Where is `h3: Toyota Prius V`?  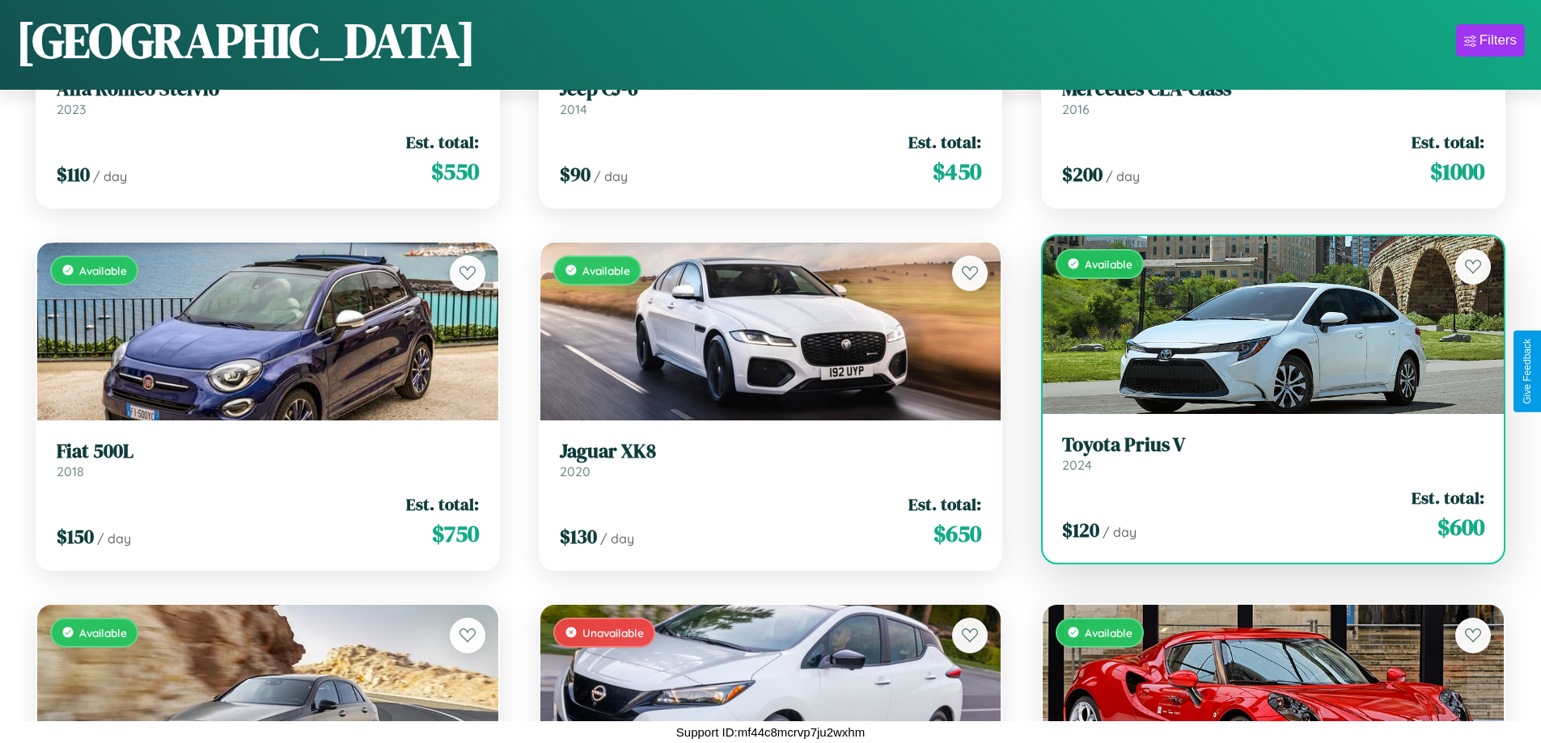
h3: Toyota Prius V is located at coordinates (1273, 445).